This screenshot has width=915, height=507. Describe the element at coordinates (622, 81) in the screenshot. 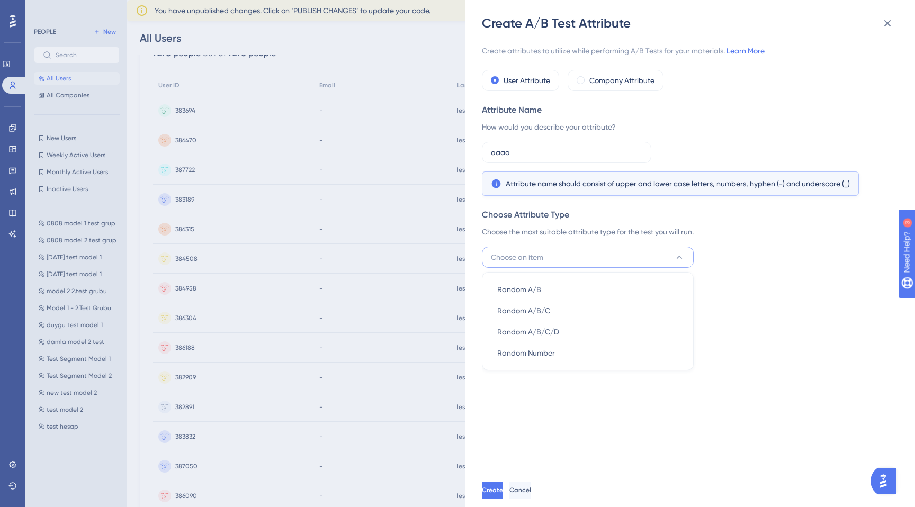

I see `label: Company Attribute` at that location.